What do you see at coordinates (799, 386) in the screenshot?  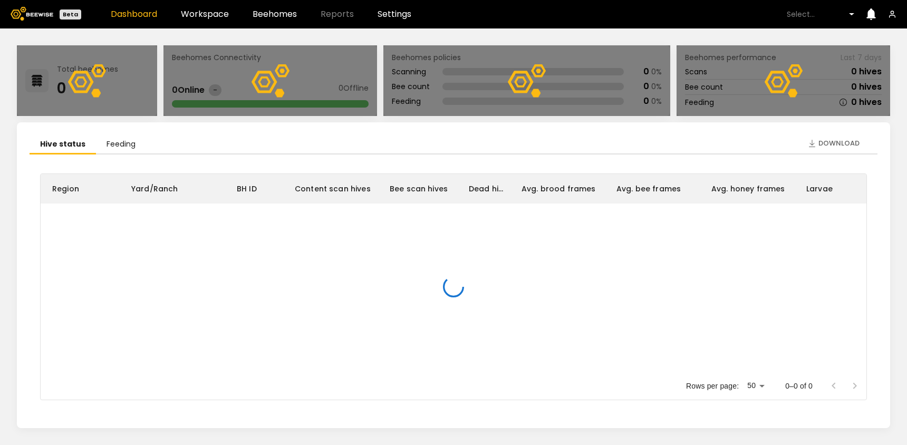 I see `p: 0–0 of 0` at bounding box center [799, 386].